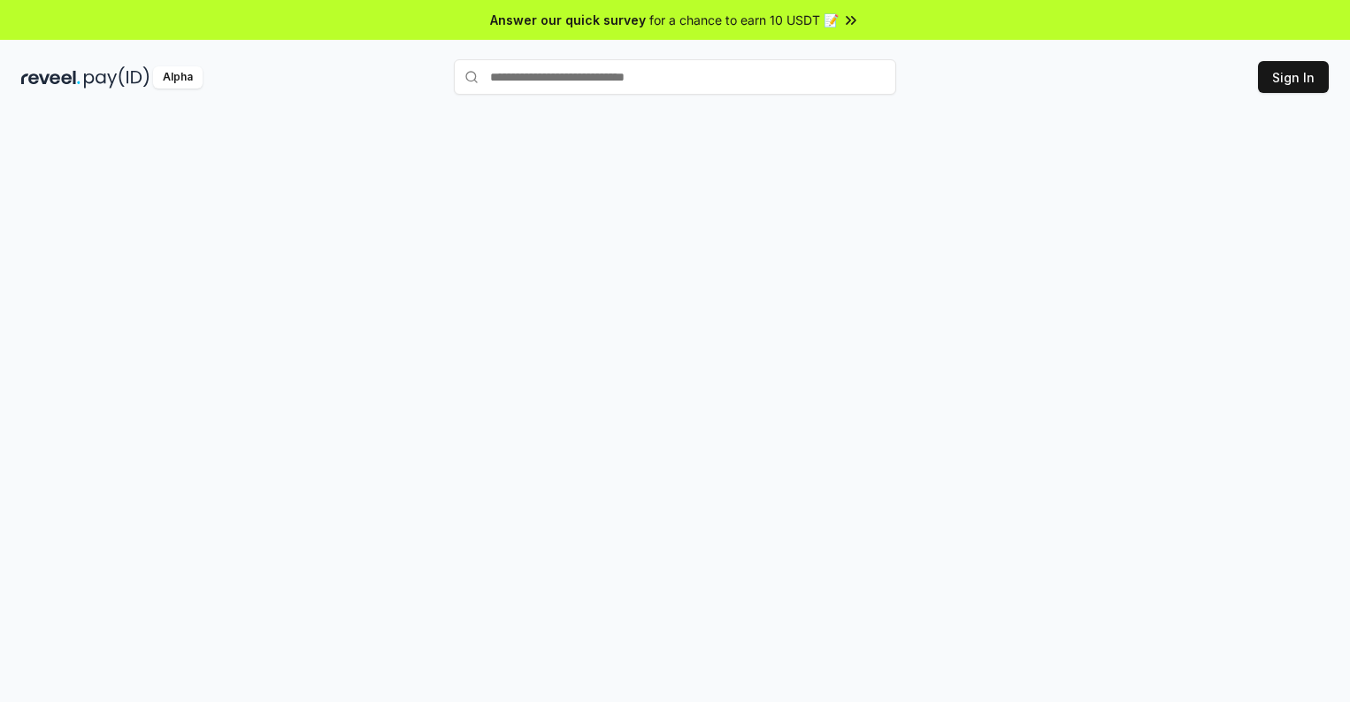  What do you see at coordinates (50, 77) in the screenshot?
I see `img: reveel_dark` at bounding box center [50, 77].